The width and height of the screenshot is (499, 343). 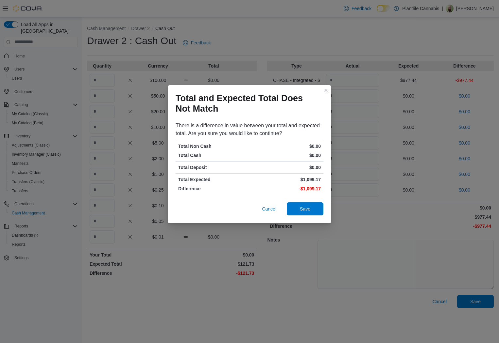 What do you see at coordinates (286, 189) in the screenshot?
I see `p: -$1,099.17` at bounding box center [286, 189].